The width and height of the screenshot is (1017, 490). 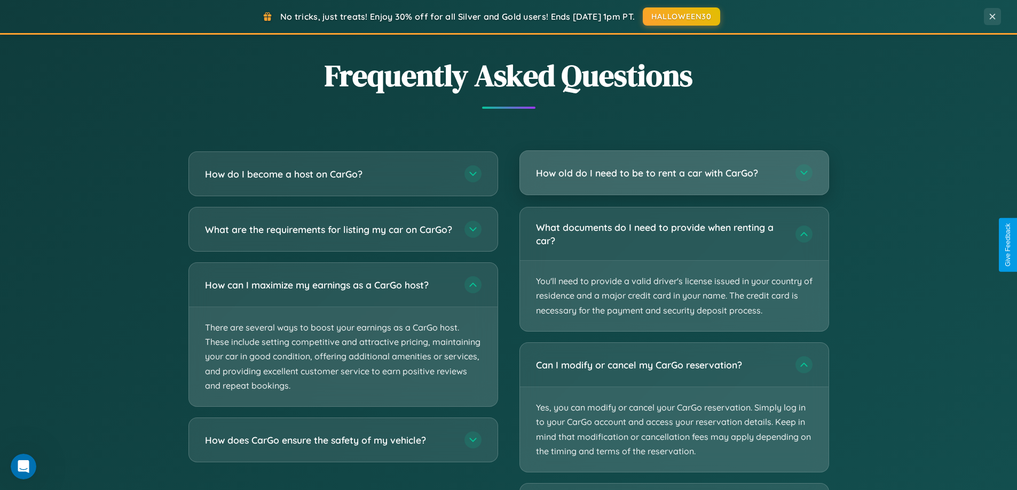 What do you see at coordinates (329, 229) in the screenshot?
I see `h3: What are the requirements for listing my car on CarGo?` at bounding box center [329, 229].